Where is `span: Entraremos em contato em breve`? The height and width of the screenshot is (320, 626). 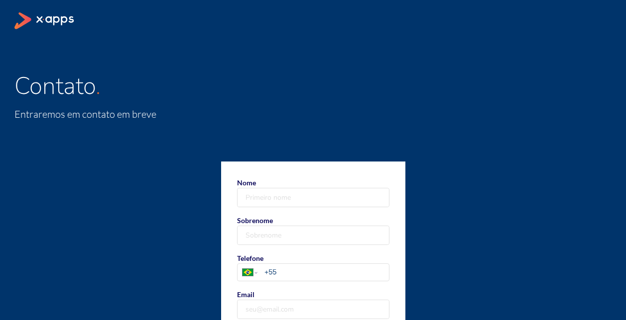
span: Entraremos em contato em breve is located at coordinates (85, 114).